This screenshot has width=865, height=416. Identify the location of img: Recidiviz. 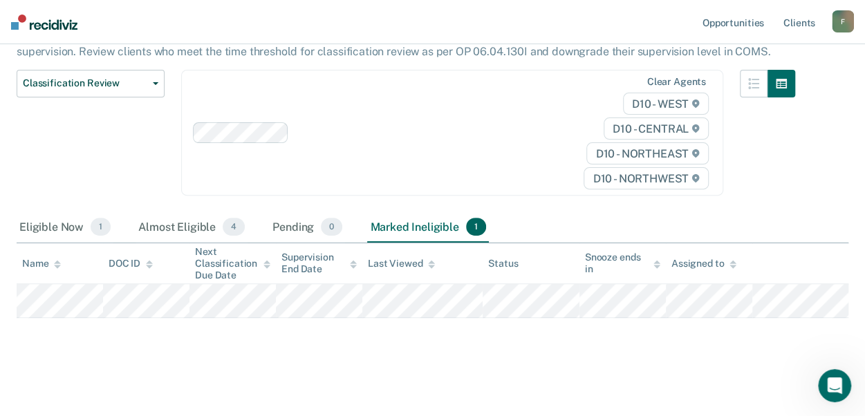
(44, 22).